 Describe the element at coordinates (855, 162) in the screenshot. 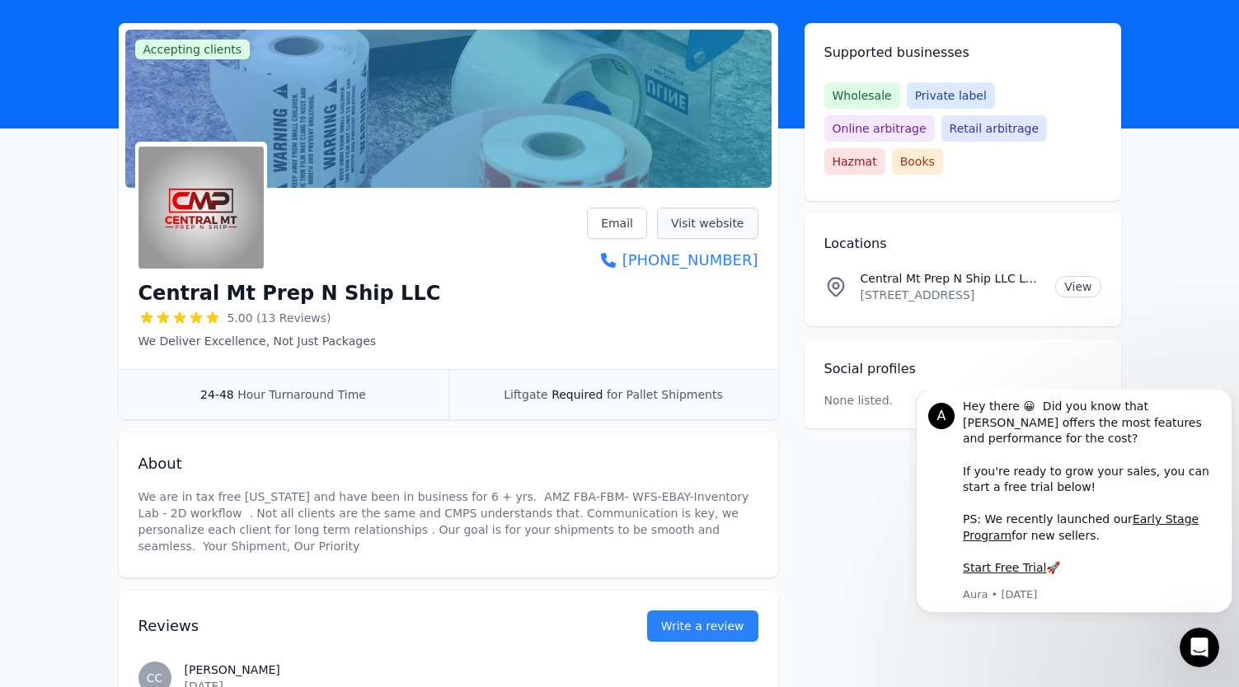

I see `span: Hazmat` at that location.